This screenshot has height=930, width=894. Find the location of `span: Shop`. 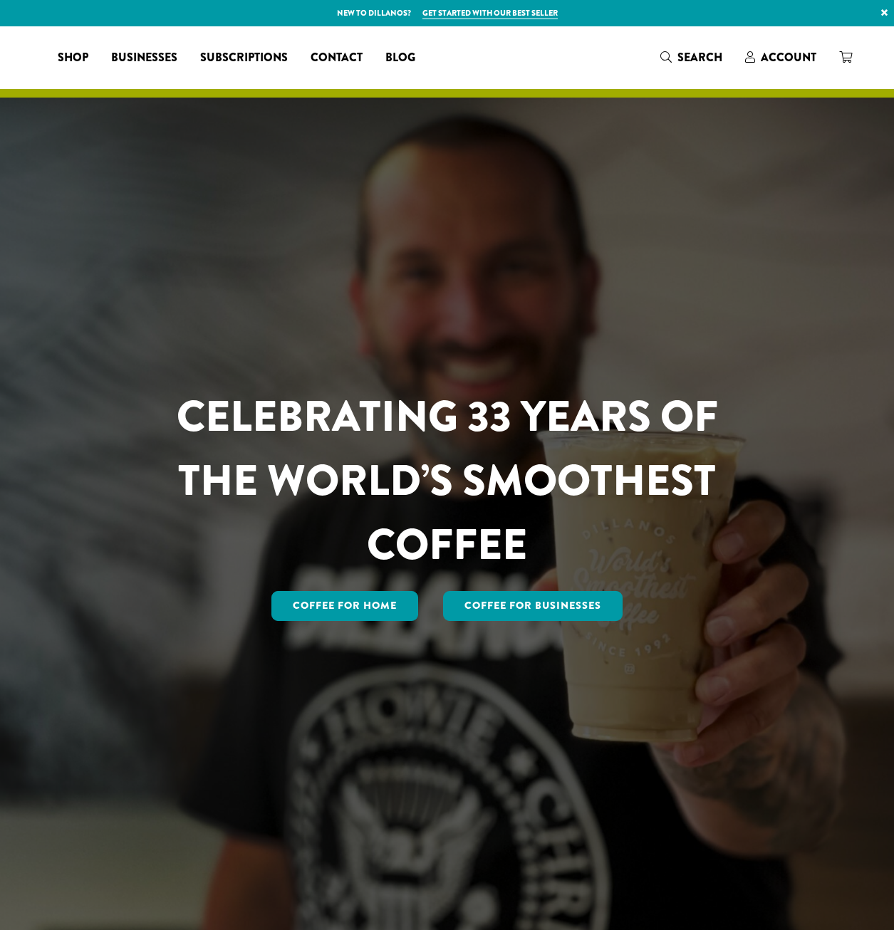

span: Shop is located at coordinates (73, 58).